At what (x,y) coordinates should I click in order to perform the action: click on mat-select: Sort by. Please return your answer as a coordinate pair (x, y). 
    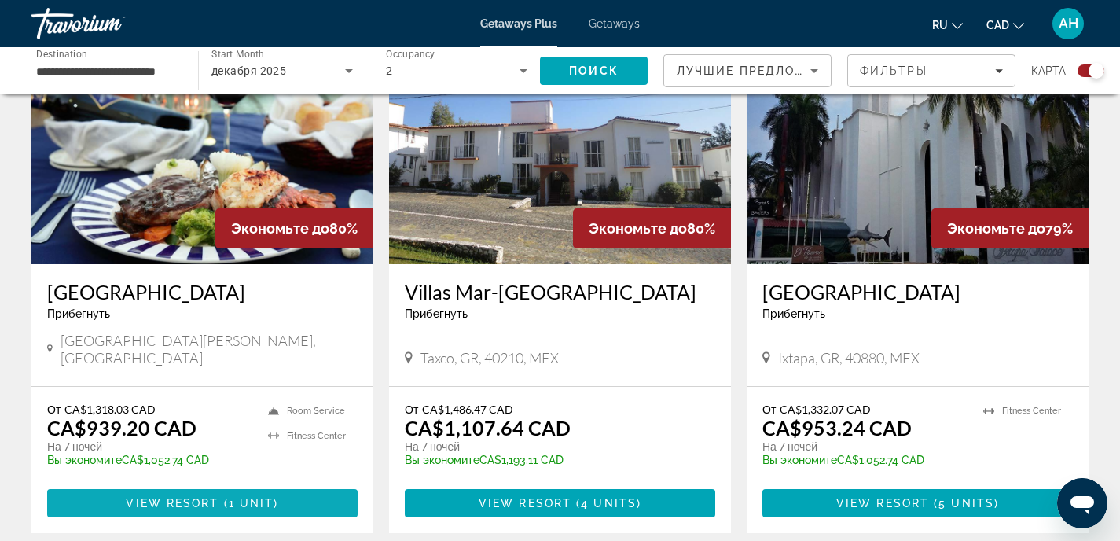
    Looking at the image, I should click on (747, 71).